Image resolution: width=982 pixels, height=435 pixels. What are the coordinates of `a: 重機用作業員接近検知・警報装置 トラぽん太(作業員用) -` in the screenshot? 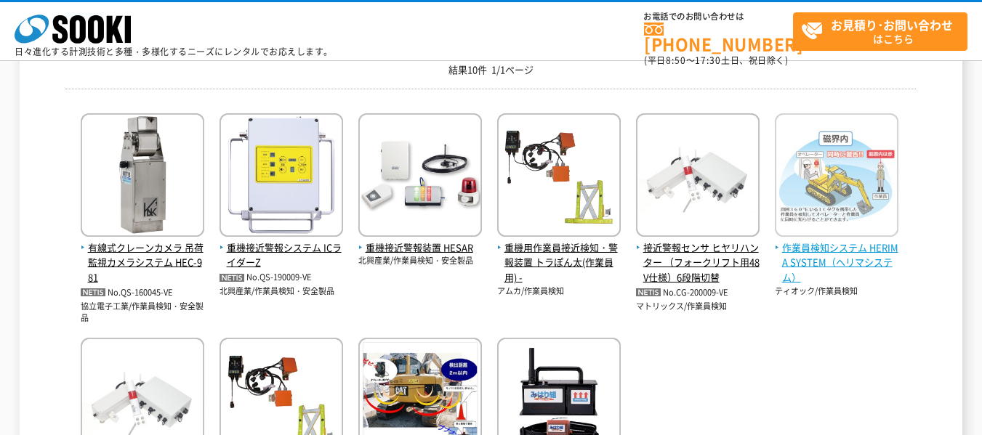 It's located at (559, 255).